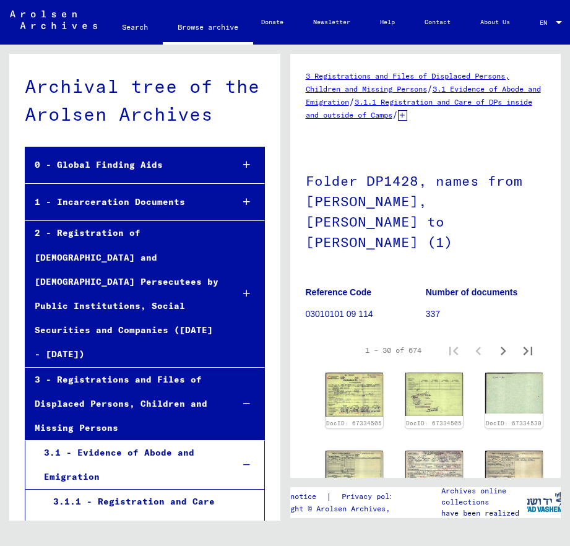  I want to click on div: 3 - Registrations and Files of Displaced Persons, Children and Missing Persons, so click(124, 404).